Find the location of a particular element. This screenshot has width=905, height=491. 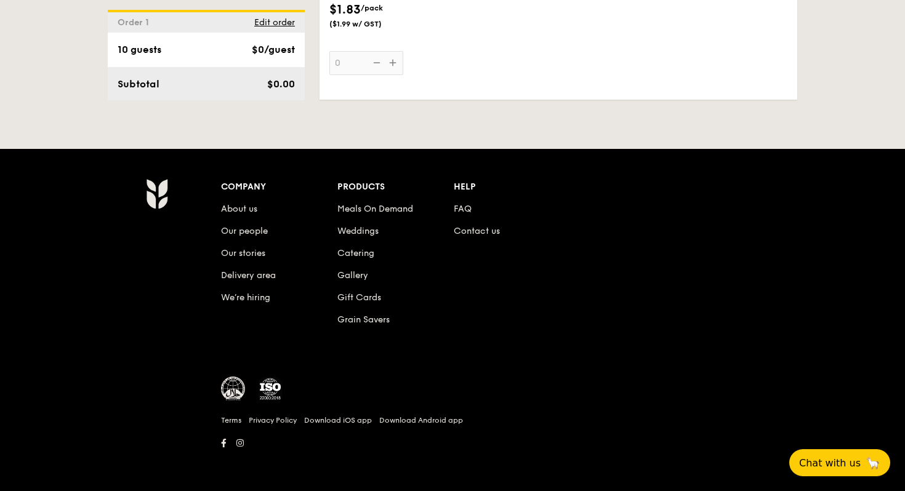

a: Our stories is located at coordinates (243, 253).